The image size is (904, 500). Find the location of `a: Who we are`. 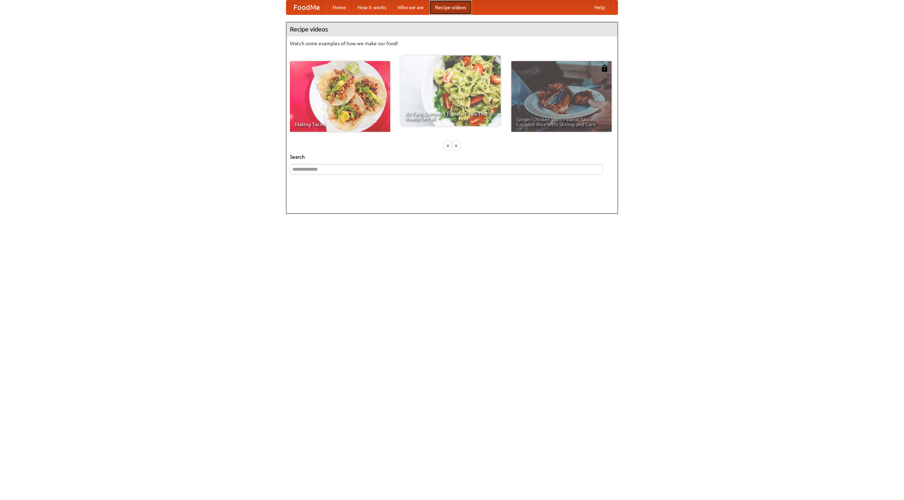

a: Who we are is located at coordinates (411, 7).